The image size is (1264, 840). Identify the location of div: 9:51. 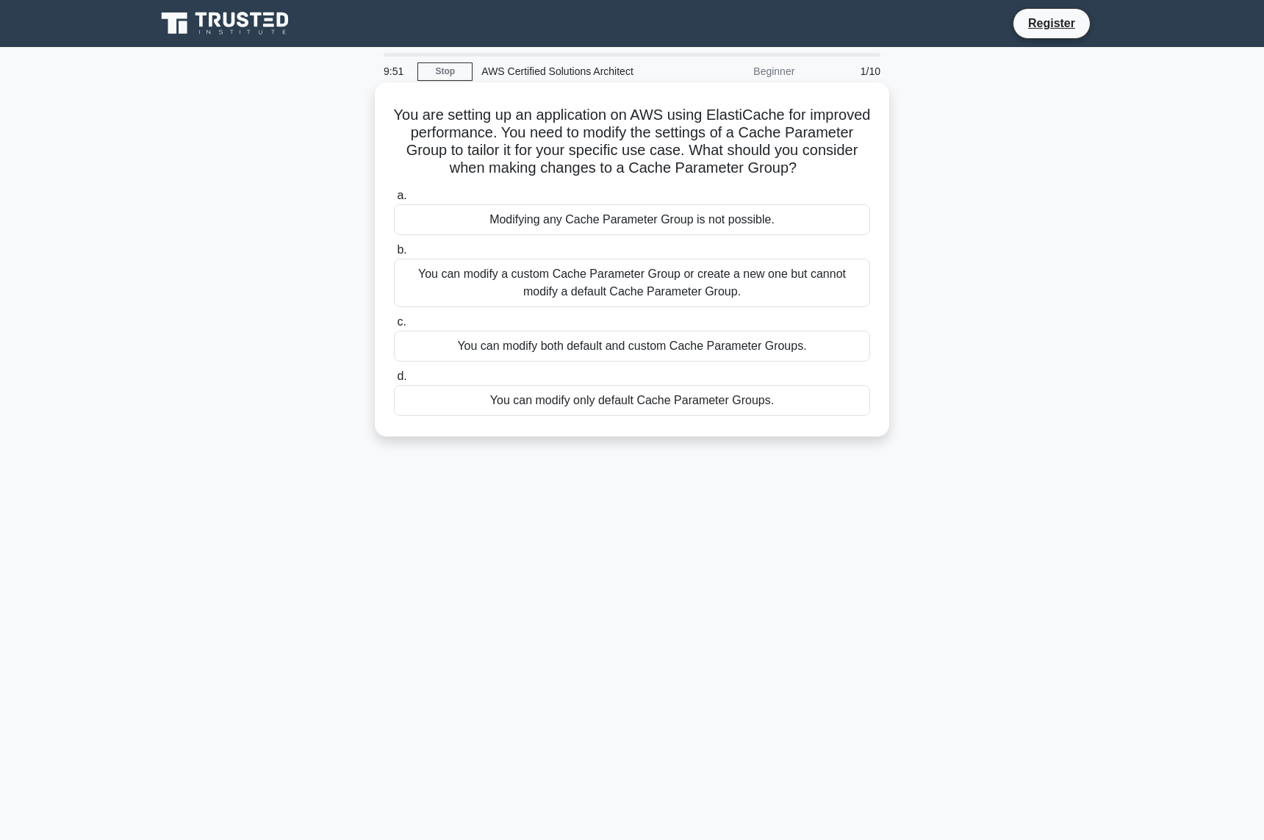
(396, 71).